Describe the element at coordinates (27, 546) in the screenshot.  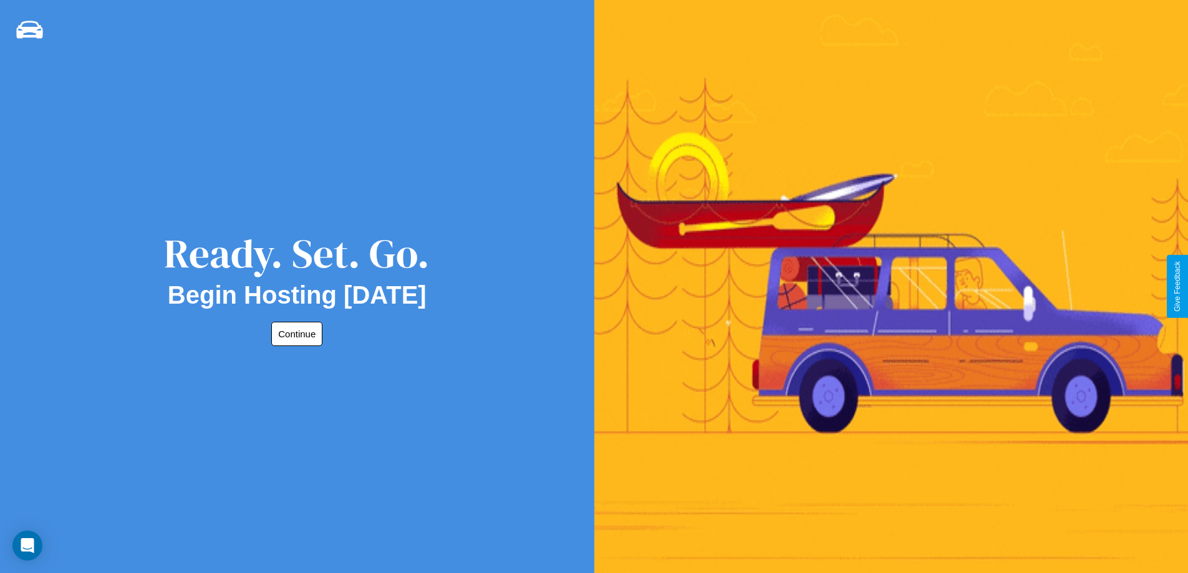
I see `div: Open Intercom Messenger` at that location.